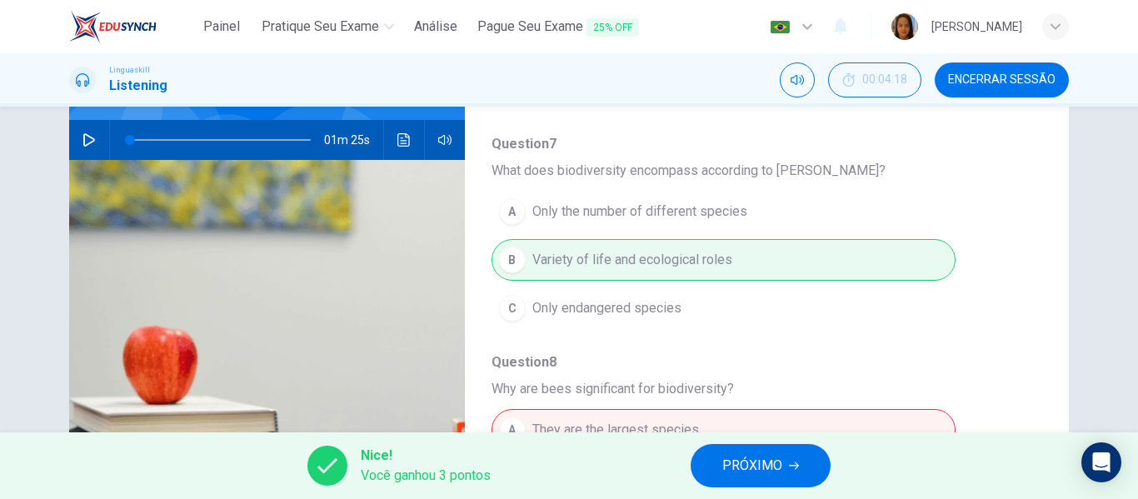 This screenshot has width=1138, height=499. I want to click on button: Clique para ver a transcrição do áudio, so click(404, 140).